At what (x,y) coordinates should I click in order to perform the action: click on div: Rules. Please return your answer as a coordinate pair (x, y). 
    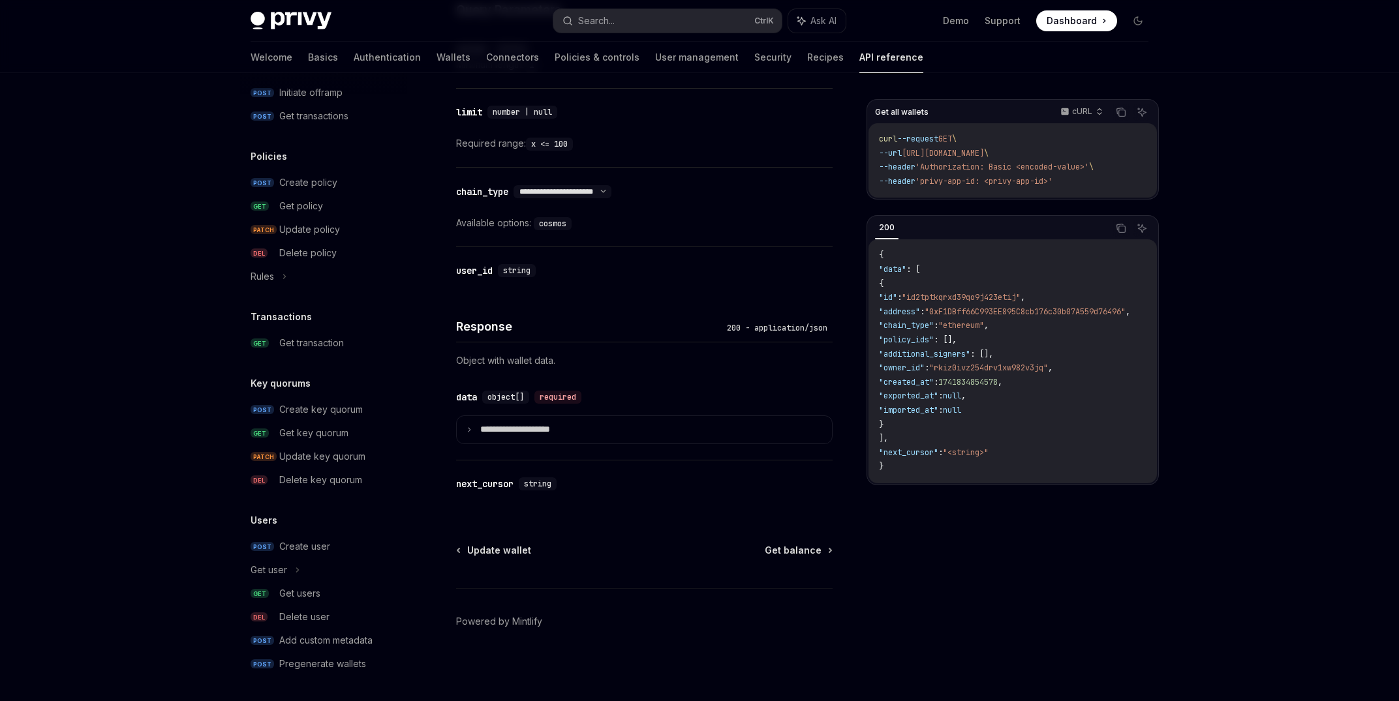
    Looking at the image, I should click on (262, 277).